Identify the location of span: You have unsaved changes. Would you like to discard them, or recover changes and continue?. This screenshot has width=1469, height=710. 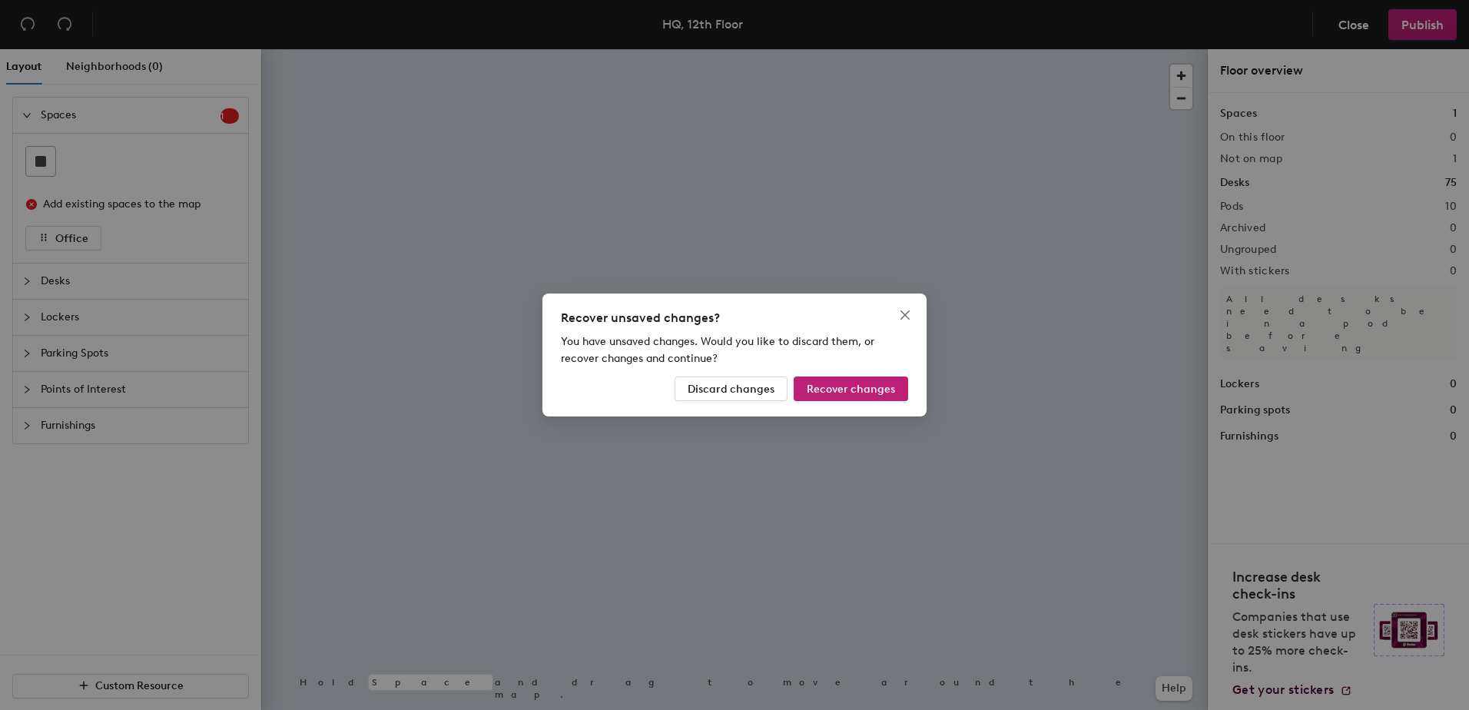
(717, 349).